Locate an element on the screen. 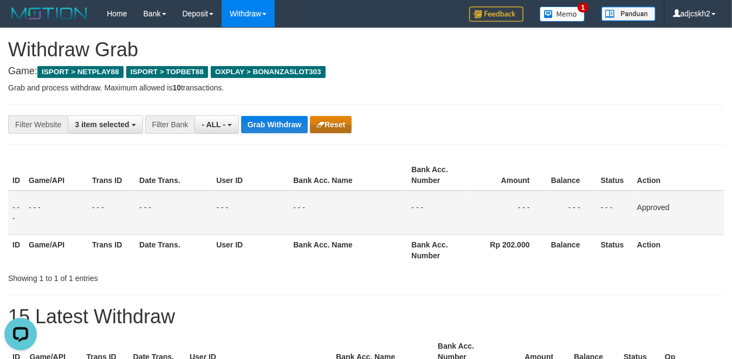 The width and height of the screenshot is (732, 359). button: 3 item selected is located at coordinates (105, 125).